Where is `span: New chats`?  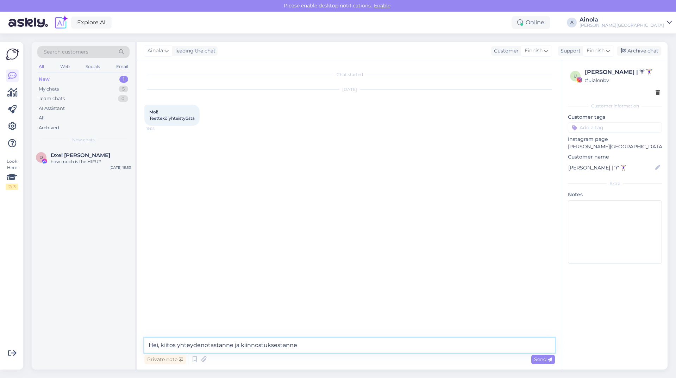
span: New chats is located at coordinates (83, 140).